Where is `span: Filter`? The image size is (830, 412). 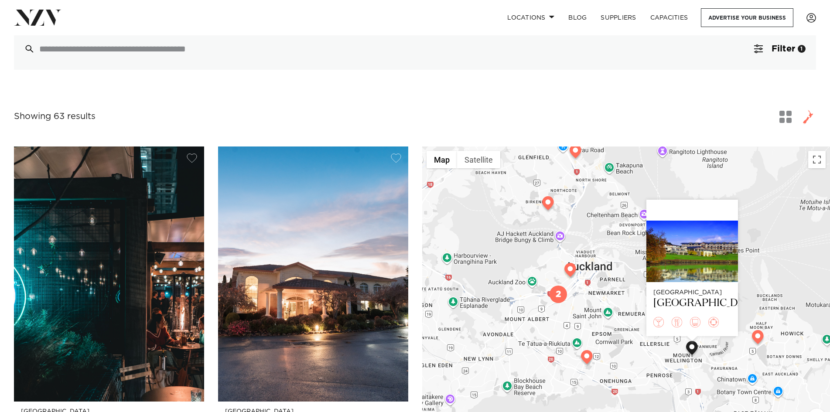 span: Filter is located at coordinates (783, 49).